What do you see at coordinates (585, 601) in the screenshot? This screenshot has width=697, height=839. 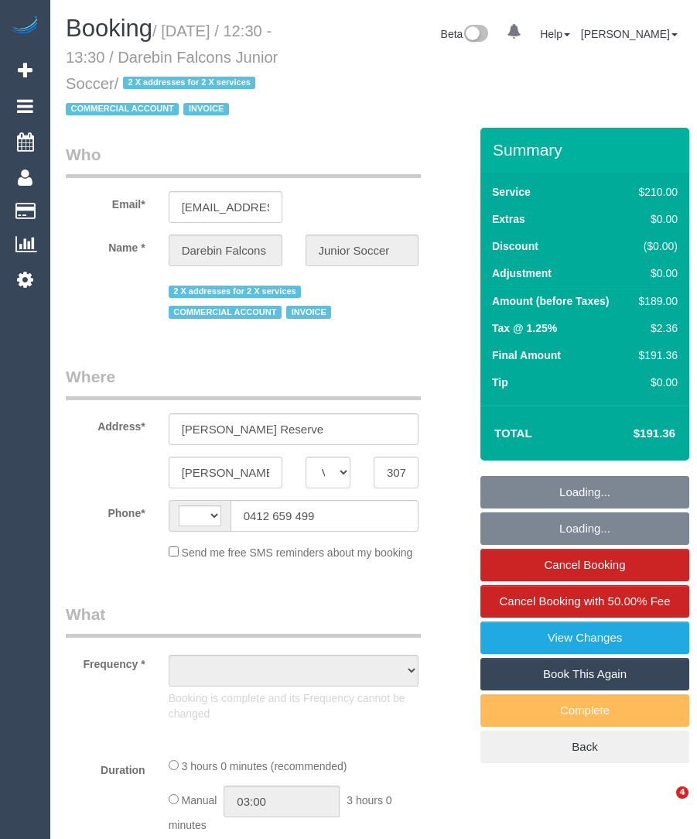 I see `a: Cancel Booking with 50.00% Fee` at bounding box center [585, 601].